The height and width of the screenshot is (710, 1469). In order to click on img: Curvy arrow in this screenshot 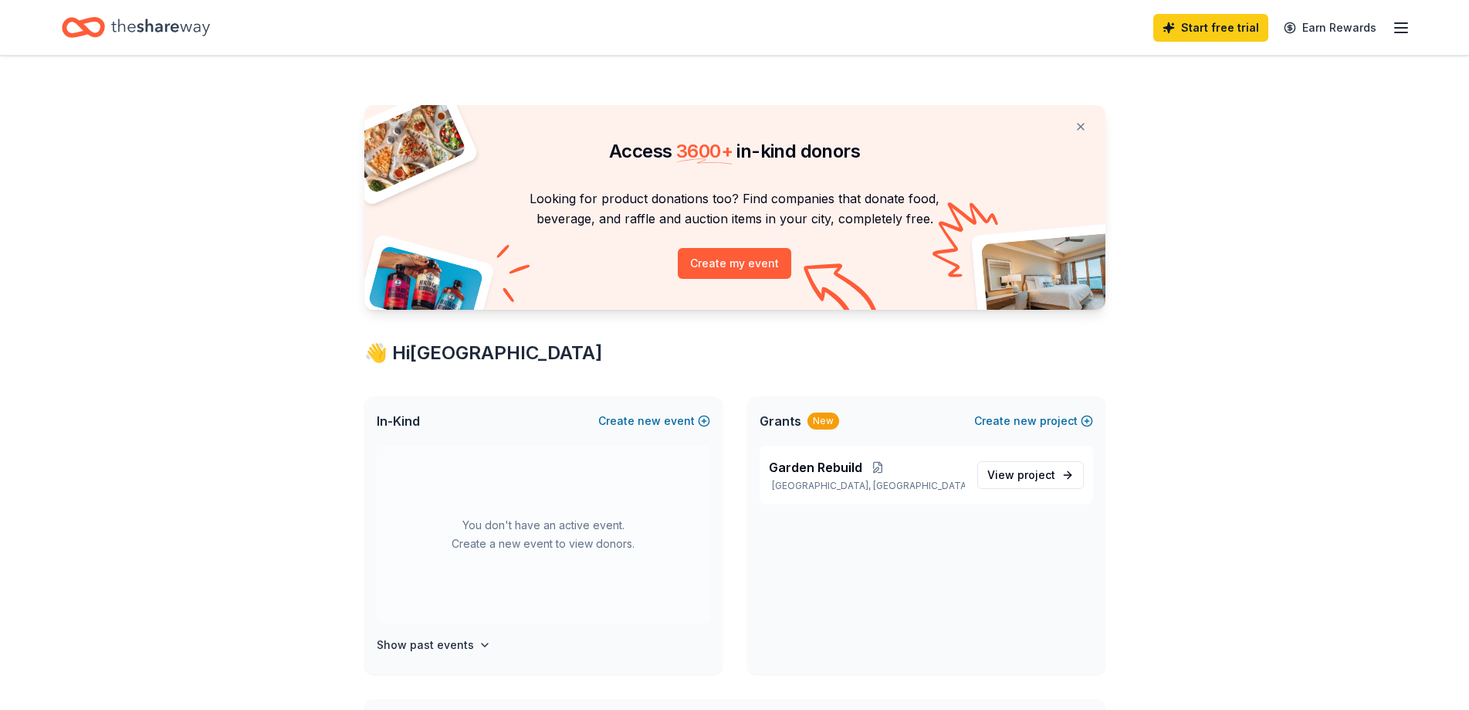, I will do `click(842, 292)`.